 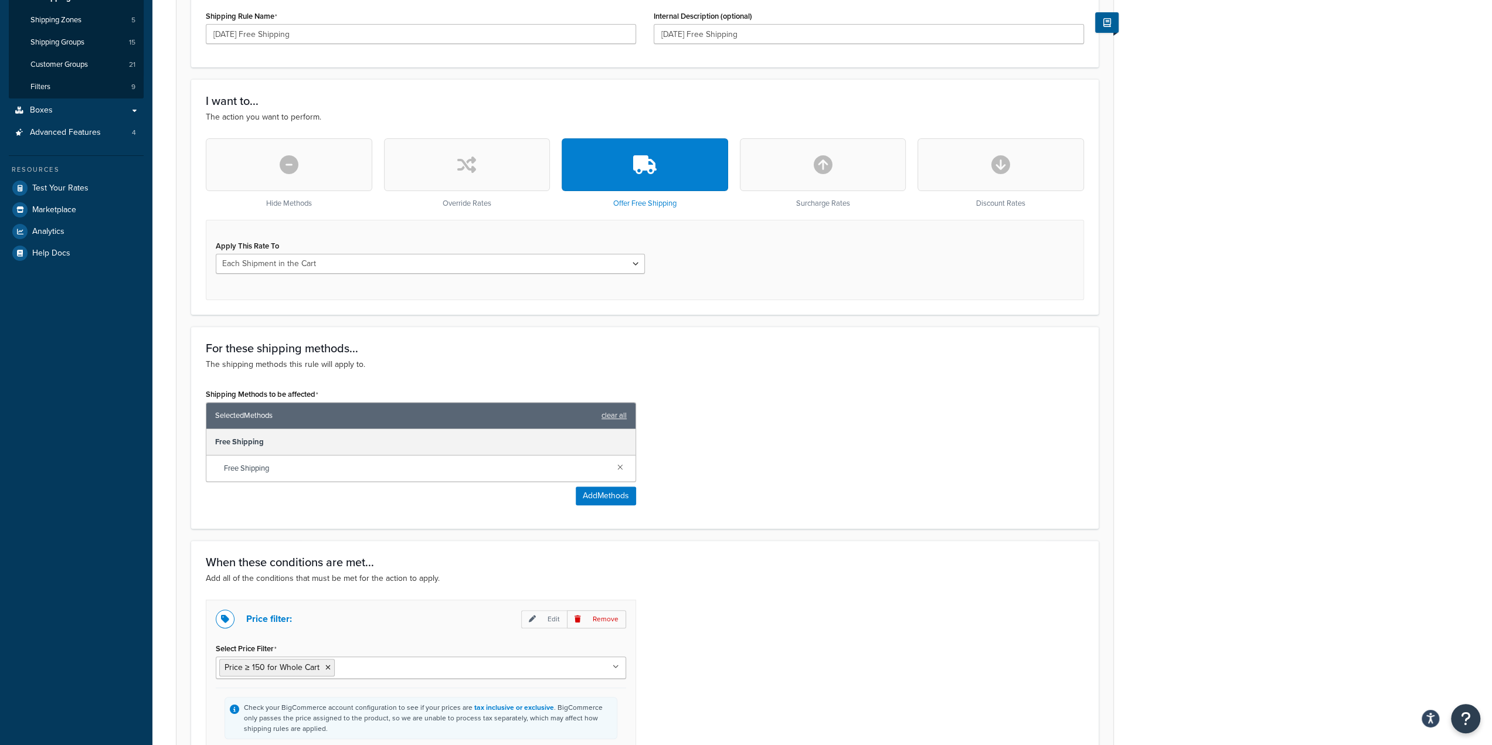 What do you see at coordinates (614, 416) in the screenshot?
I see `a: clear all` at bounding box center [614, 416].